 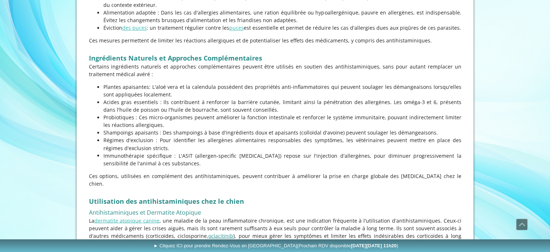 What do you see at coordinates (135, 28) in the screenshot?
I see `a: des puces` at bounding box center [135, 28].